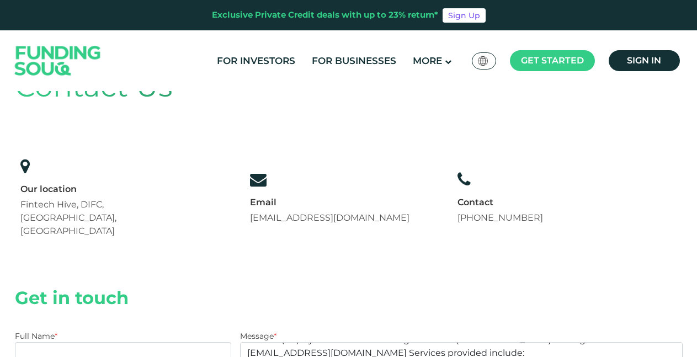  What do you see at coordinates (644, 60) in the screenshot?
I see `span: Sign in` at bounding box center [644, 60].